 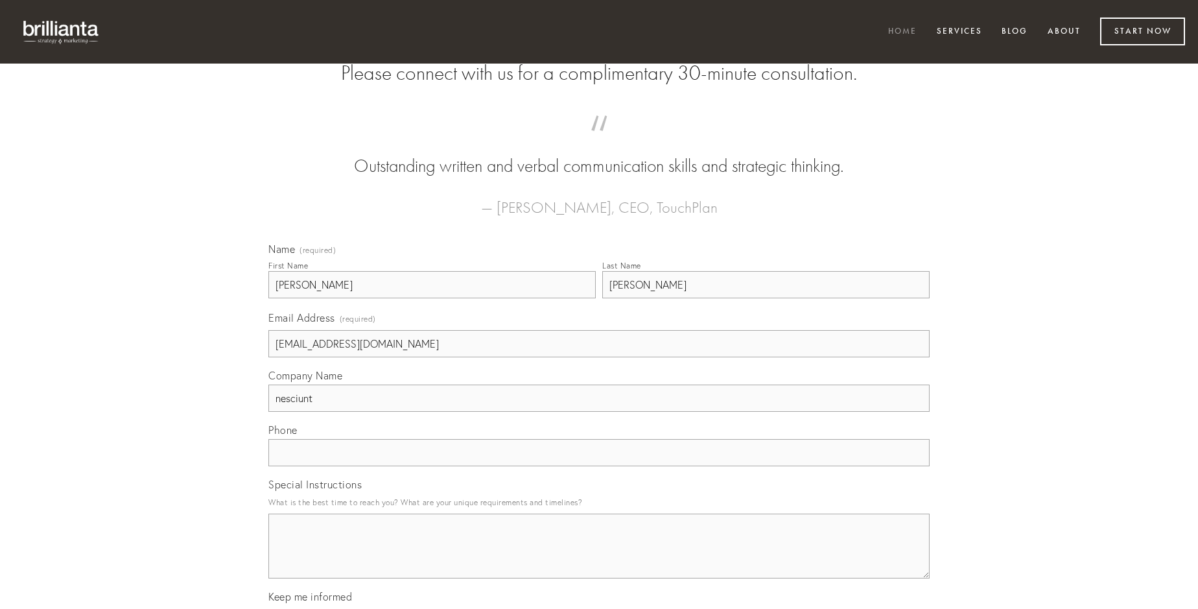 I want to click on span: Special Instructions, so click(x=315, y=484).